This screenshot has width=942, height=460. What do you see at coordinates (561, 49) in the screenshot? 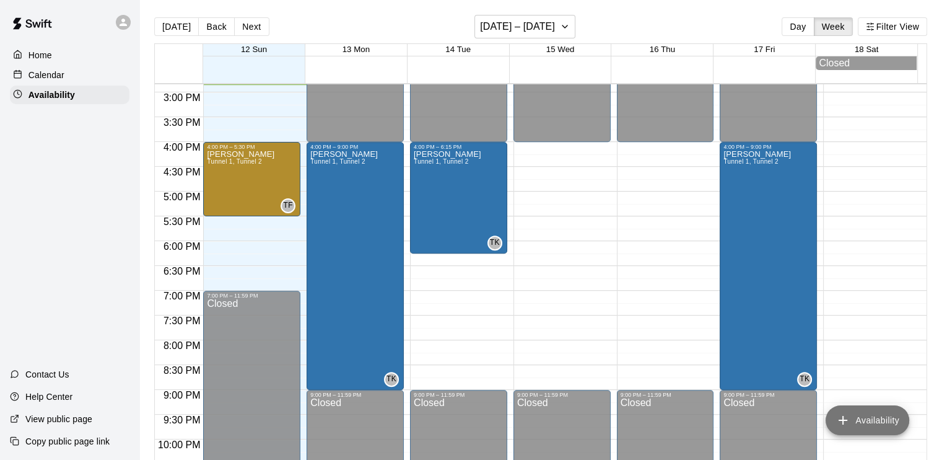
I see `span: 15 Wed` at bounding box center [561, 49].